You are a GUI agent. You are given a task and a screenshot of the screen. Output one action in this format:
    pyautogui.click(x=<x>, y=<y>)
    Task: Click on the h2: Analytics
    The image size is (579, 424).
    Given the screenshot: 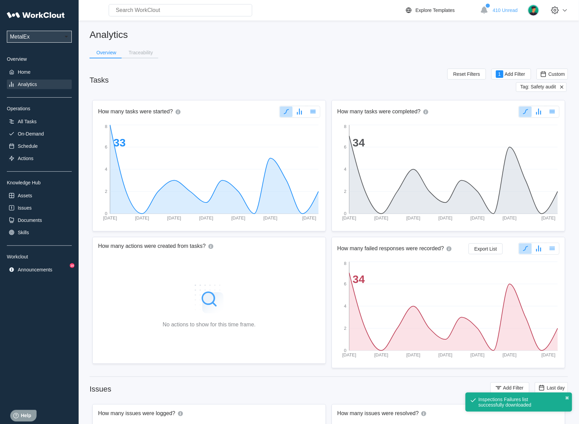 What is the action you would take?
    pyautogui.click(x=329, y=35)
    